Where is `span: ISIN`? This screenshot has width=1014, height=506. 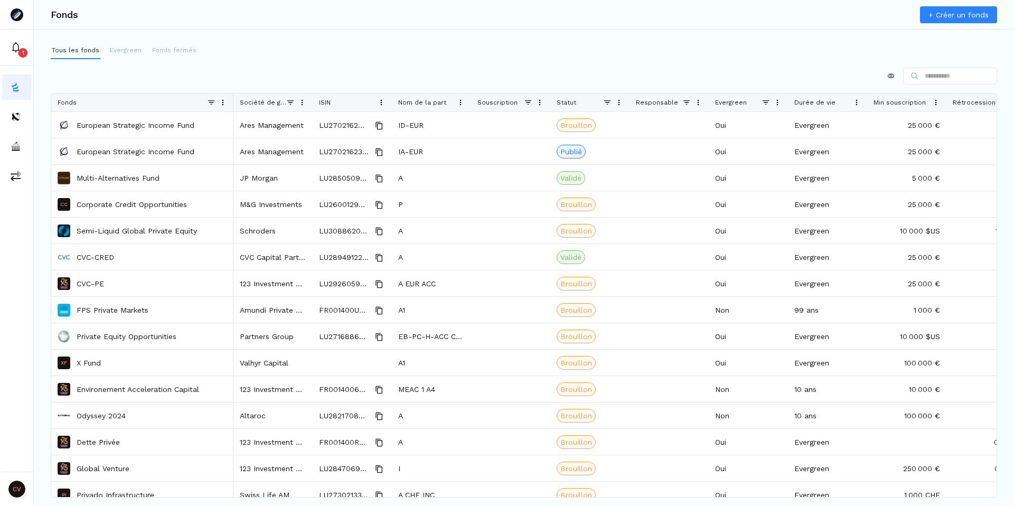
span: ISIN is located at coordinates (325, 102).